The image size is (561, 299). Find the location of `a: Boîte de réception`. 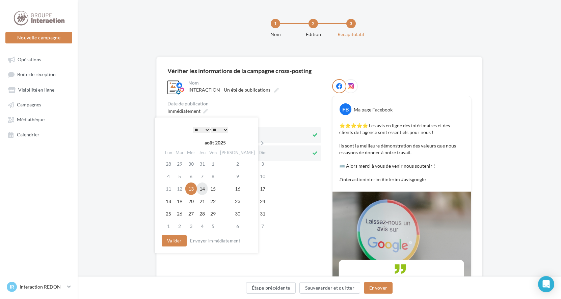

a: Boîte de réception is located at coordinates (39, 74).